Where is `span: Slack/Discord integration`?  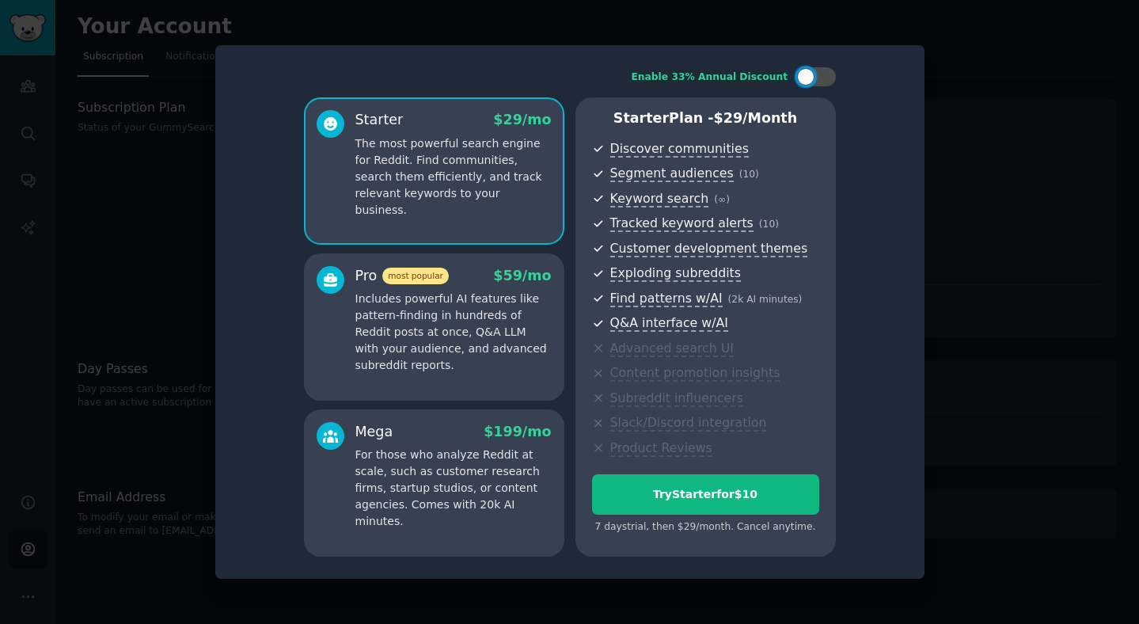 span: Slack/Discord integration is located at coordinates (689, 423).